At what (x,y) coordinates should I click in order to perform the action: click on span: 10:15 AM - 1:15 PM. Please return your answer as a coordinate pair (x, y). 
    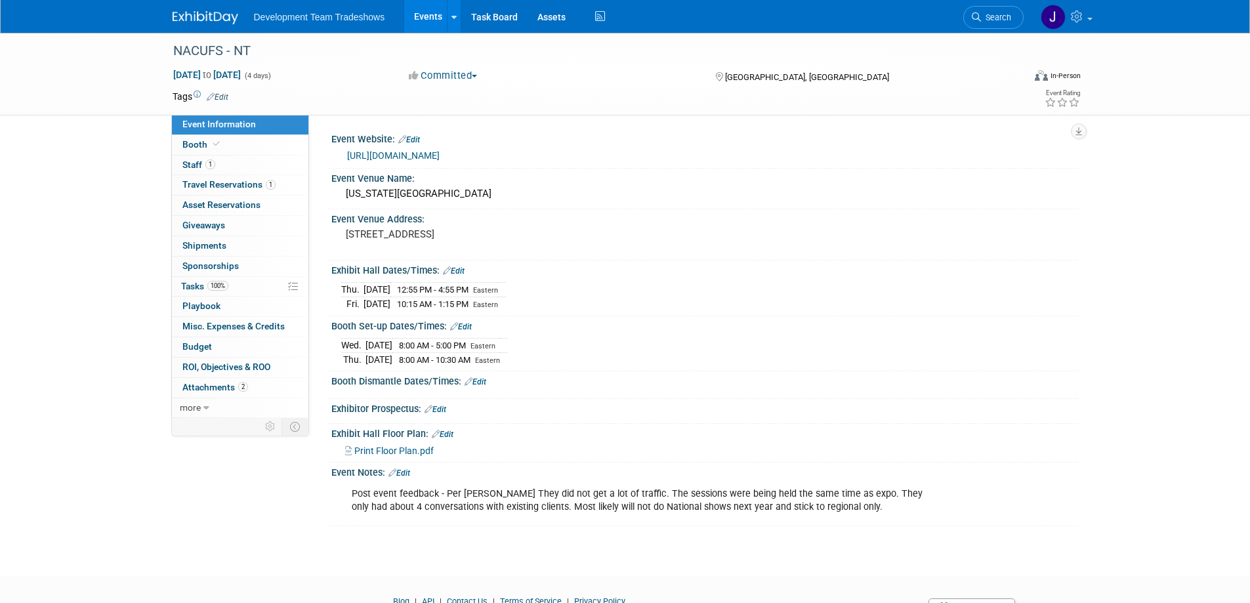
    Looking at the image, I should click on (432, 304).